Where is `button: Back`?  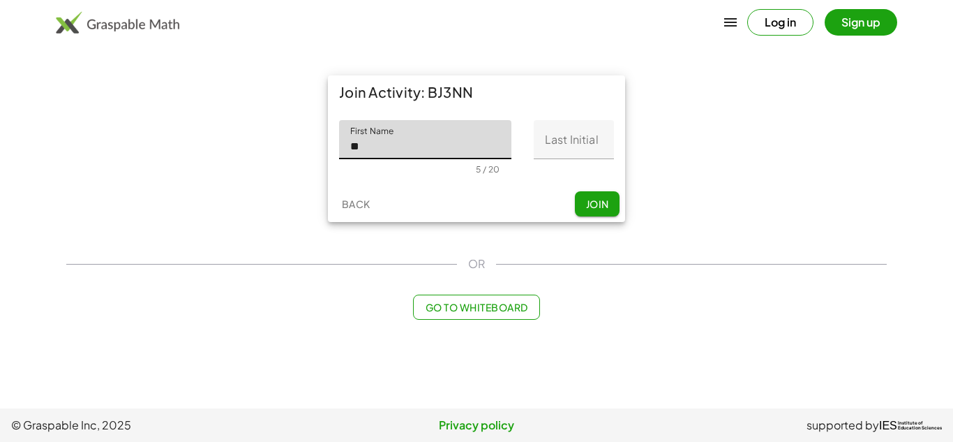 button: Back is located at coordinates (356, 204).